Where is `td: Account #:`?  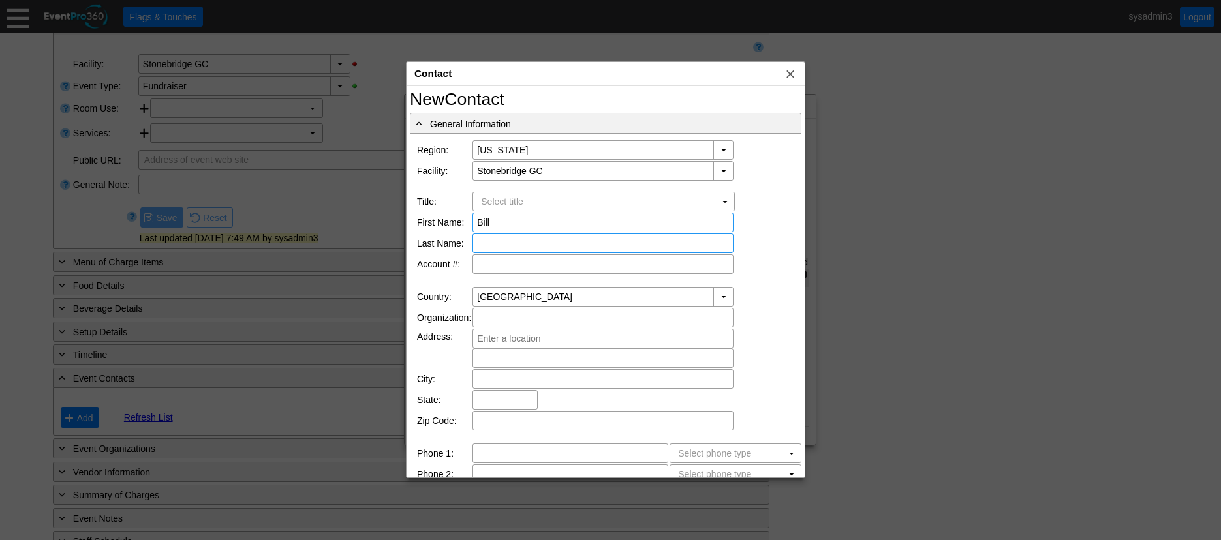 td: Account #: is located at coordinates (444, 264).